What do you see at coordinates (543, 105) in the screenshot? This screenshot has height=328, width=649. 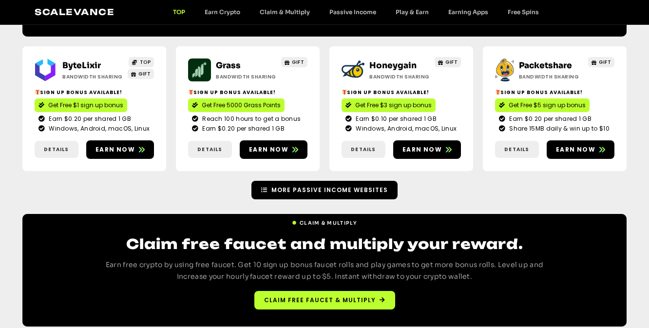 I see `a: Get Free $5 sign up bonus` at bounding box center [543, 105].